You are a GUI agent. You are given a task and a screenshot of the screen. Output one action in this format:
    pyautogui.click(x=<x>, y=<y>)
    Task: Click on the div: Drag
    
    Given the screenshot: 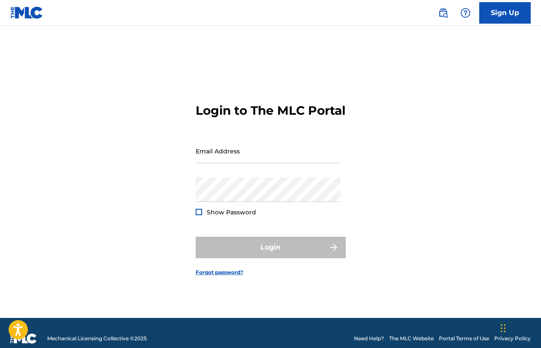 What is the action you would take?
    pyautogui.click(x=503, y=328)
    